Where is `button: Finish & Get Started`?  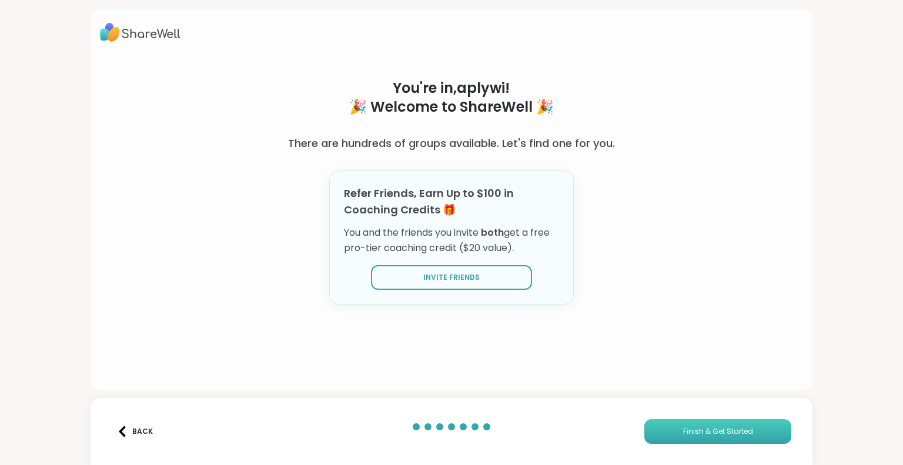
button: Finish & Get Started is located at coordinates (718, 432).